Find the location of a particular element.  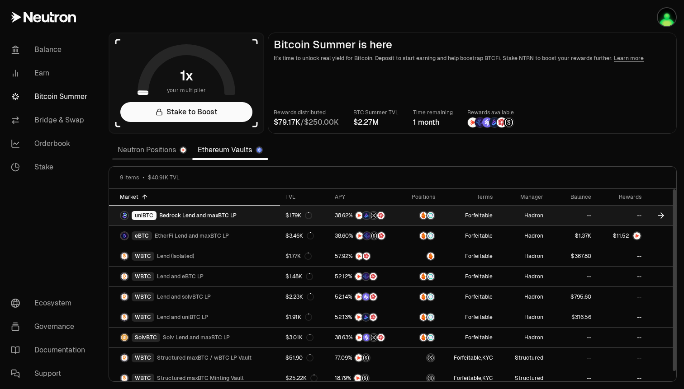

span: $40.91K TVL is located at coordinates (164, 178).